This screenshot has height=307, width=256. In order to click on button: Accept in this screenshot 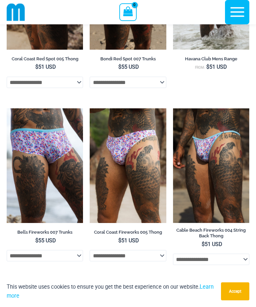, I will do `click(235, 291)`.